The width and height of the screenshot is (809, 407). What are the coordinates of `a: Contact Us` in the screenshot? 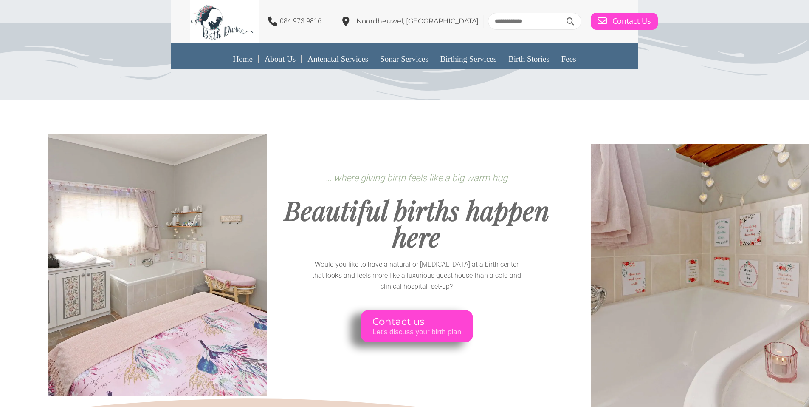 It's located at (624, 21).